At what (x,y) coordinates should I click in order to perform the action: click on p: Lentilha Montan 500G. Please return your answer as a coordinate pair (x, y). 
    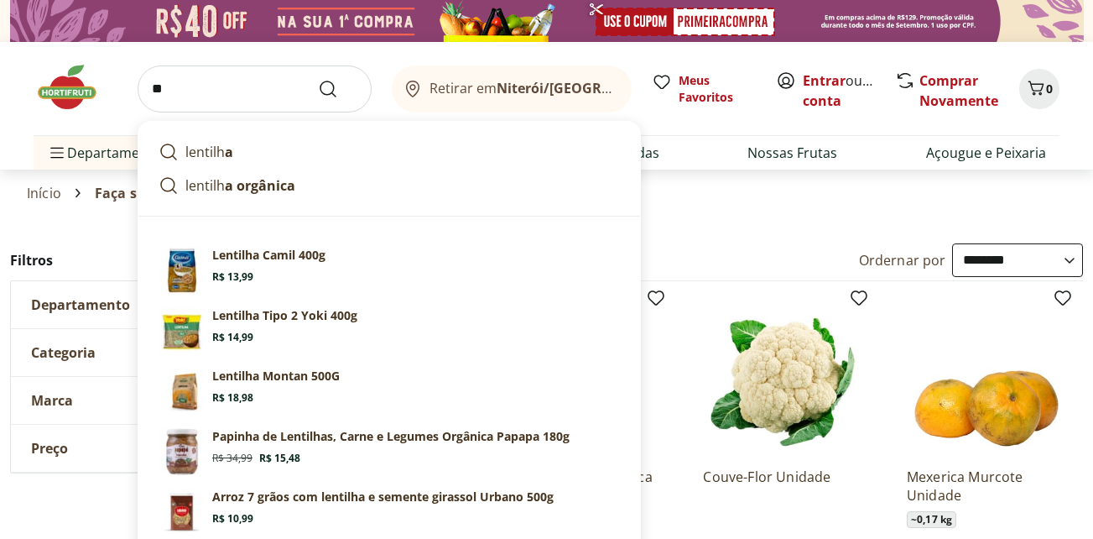
    Looking at the image, I should click on (276, 376).